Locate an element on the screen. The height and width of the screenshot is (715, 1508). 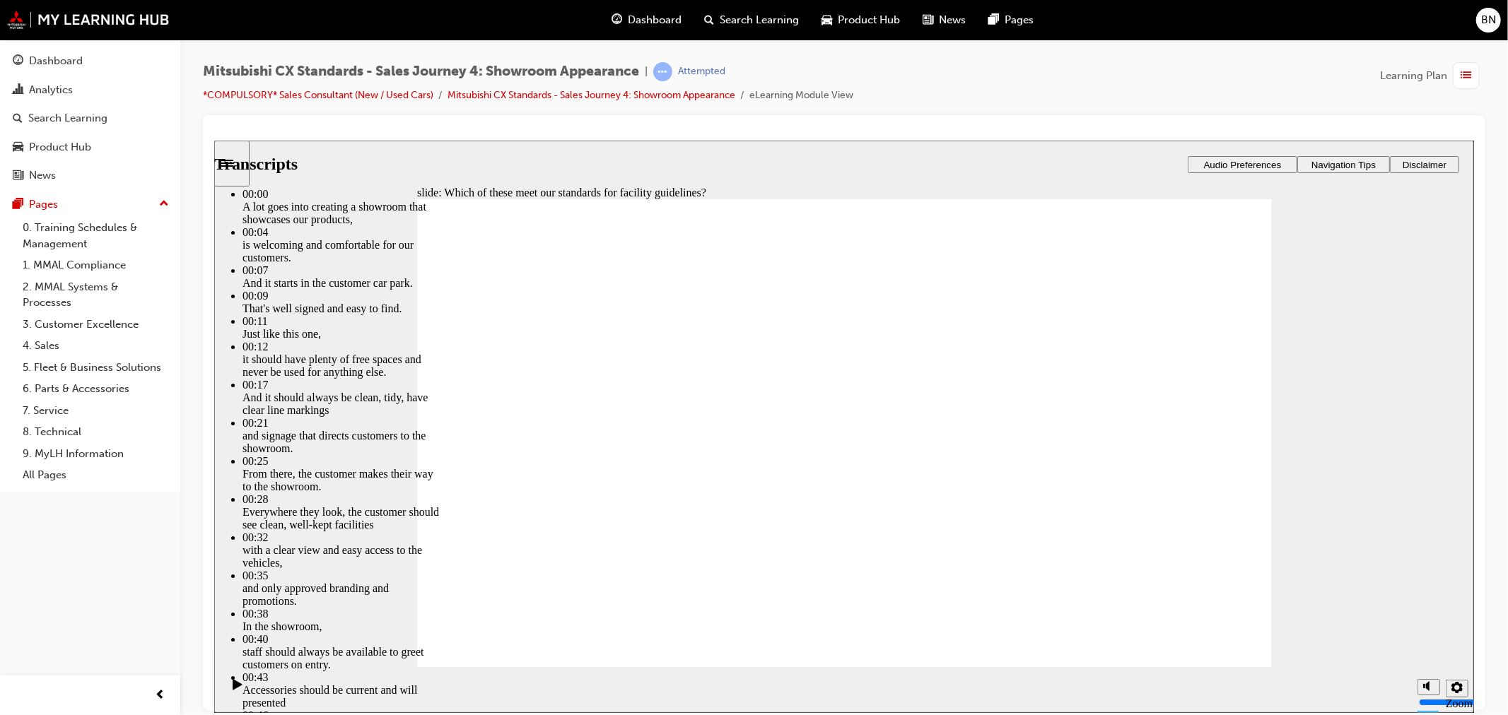
a: 6. Parts & Accessories is located at coordinates (95, 389).